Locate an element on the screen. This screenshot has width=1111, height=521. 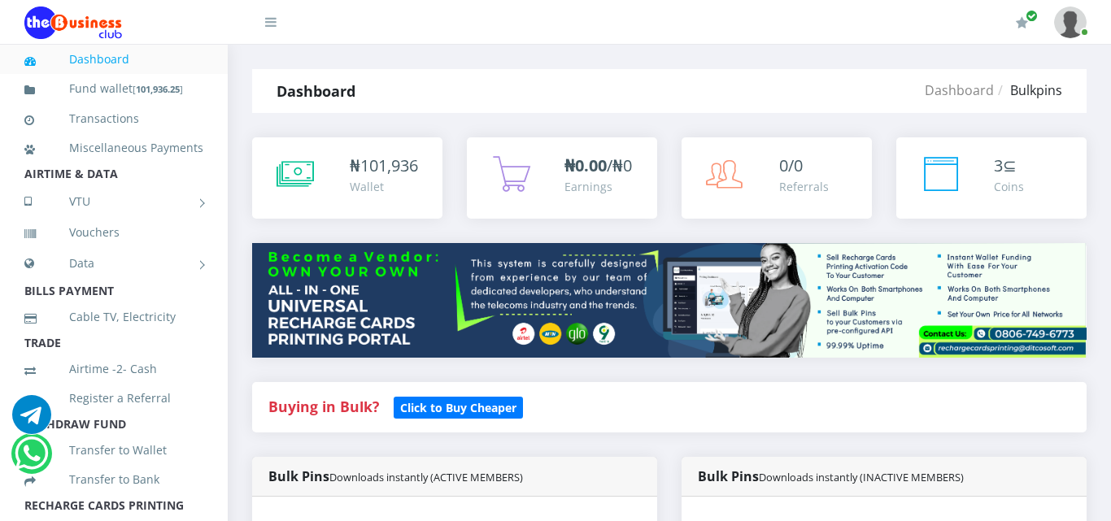
span: /₦0 is located at coordinates (598, 165).